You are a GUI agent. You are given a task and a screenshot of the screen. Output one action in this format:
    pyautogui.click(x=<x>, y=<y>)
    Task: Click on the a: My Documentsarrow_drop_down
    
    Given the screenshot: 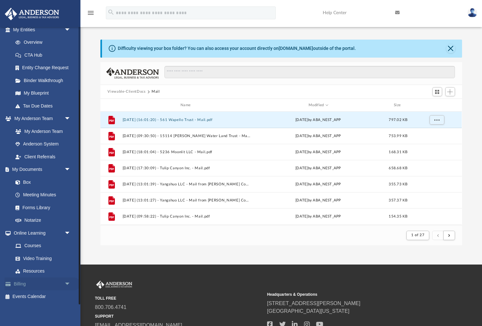 What is the action you would take?
    pyautogui.click(x=41, y=170)
    